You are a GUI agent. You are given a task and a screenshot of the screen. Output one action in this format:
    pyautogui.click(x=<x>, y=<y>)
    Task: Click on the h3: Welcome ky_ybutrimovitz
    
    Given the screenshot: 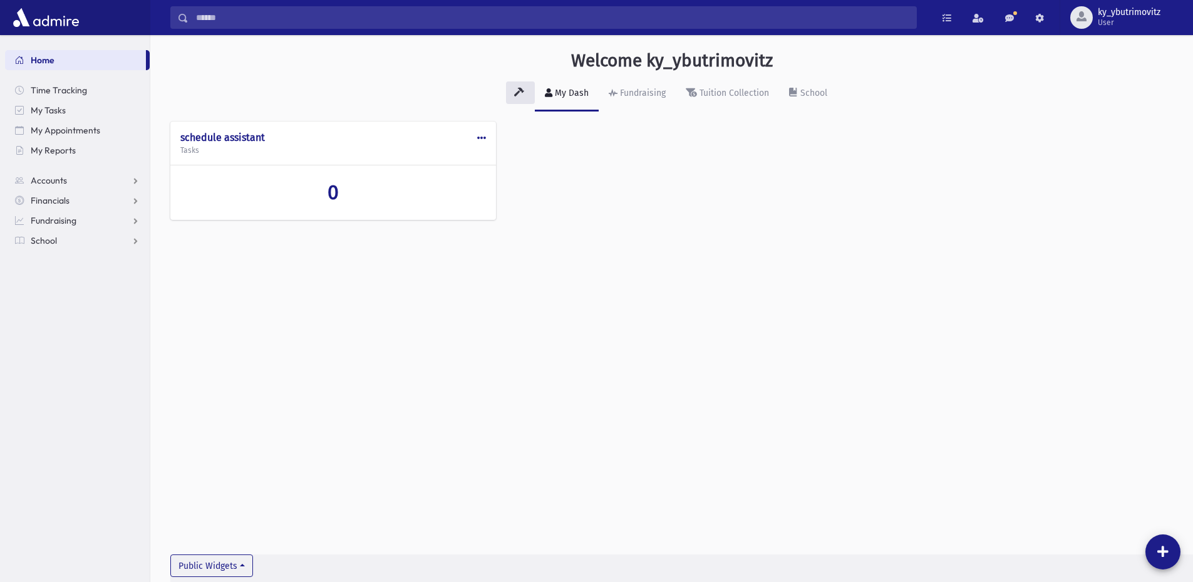 What is the action you would take?
    pyautogui.click(x=672, y=61)
    